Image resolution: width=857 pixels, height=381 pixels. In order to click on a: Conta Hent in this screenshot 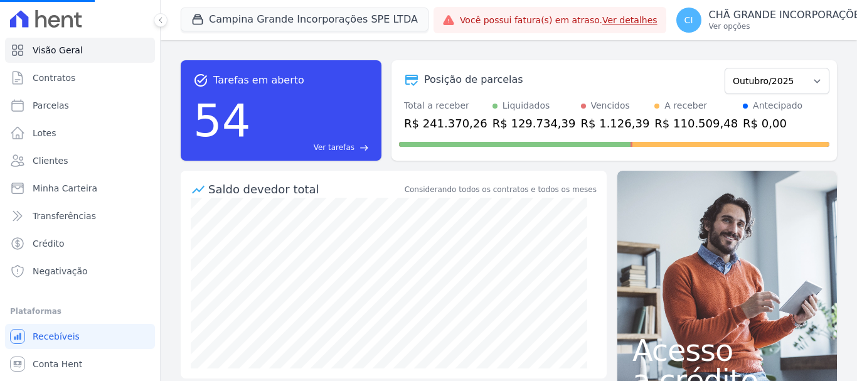, I will do `click(80, 364)`.